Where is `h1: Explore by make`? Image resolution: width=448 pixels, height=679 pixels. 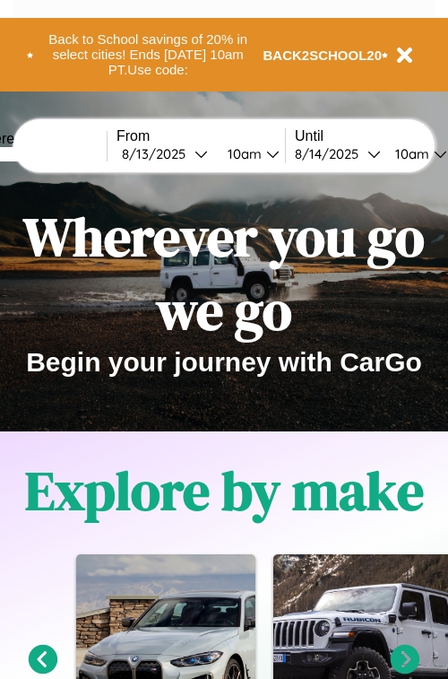 h1: Explore by make is located at coordinates (224, 491).